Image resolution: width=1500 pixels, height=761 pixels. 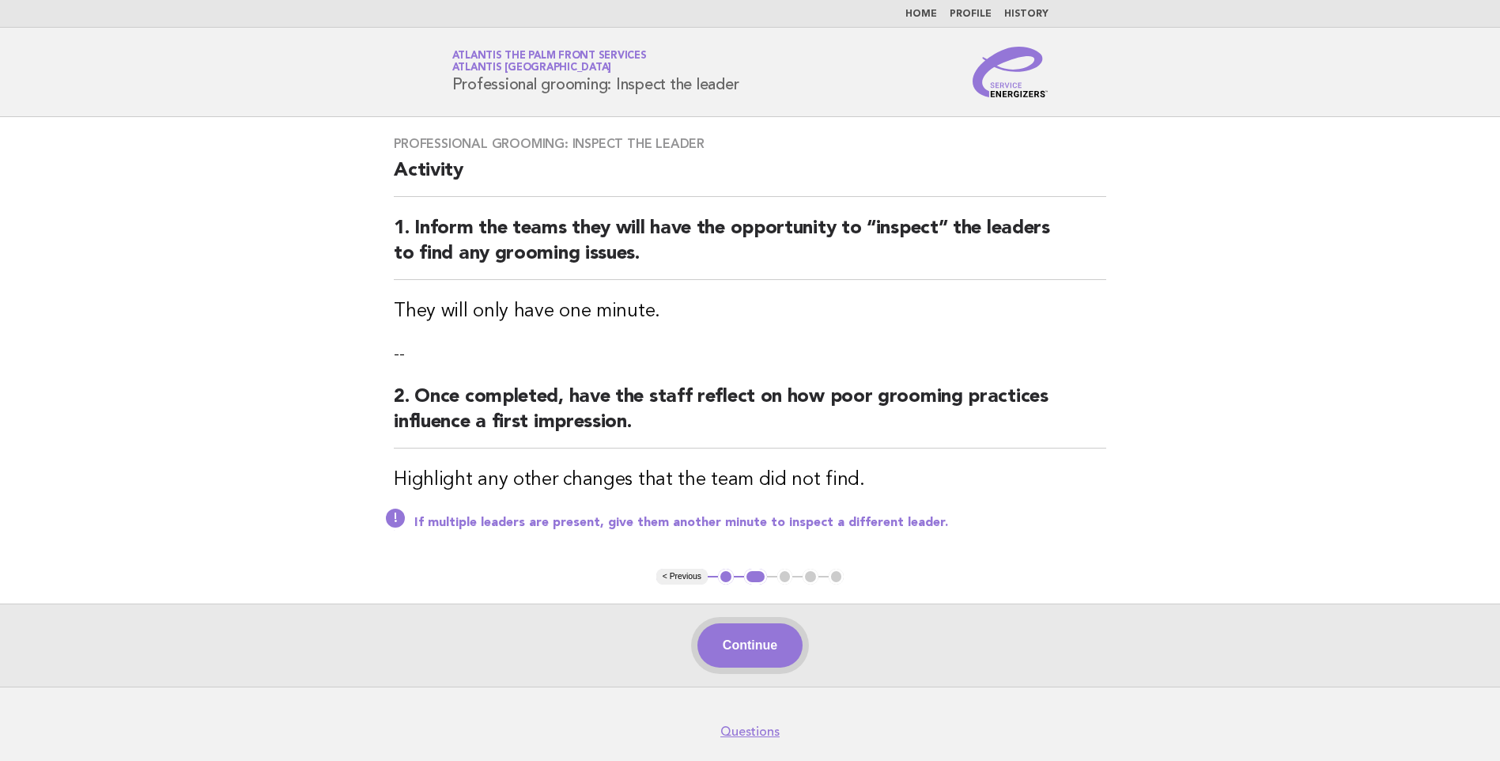 What do you see at coordinates (755, 576) in the screenshot?
I see `button: 2` at bounding box center [755, 576].